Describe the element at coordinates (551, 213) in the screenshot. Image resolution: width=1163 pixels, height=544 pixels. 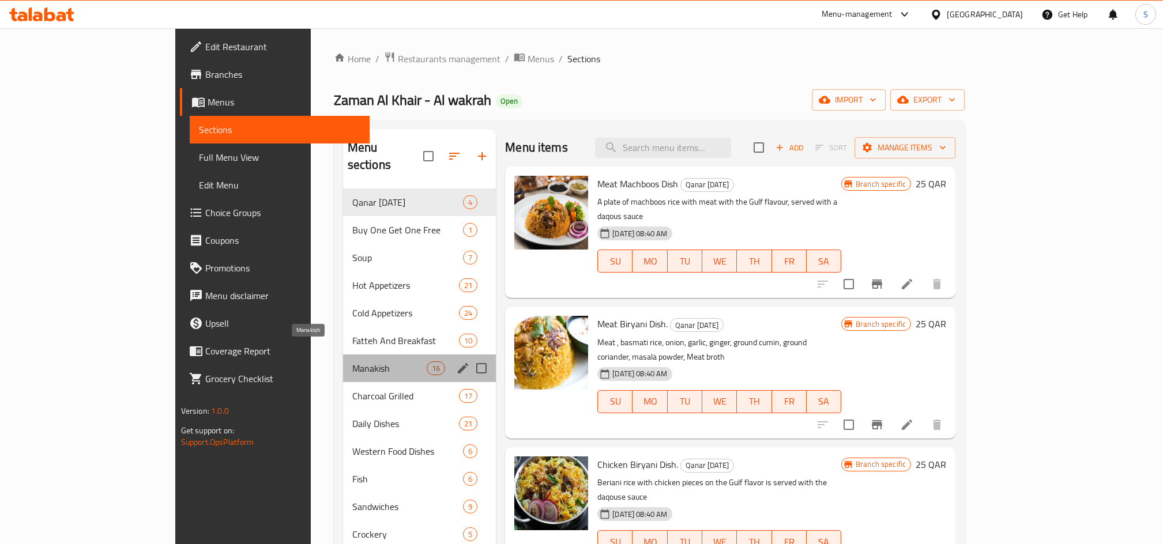
I see `img: Meat Machboos Dish` at that location.